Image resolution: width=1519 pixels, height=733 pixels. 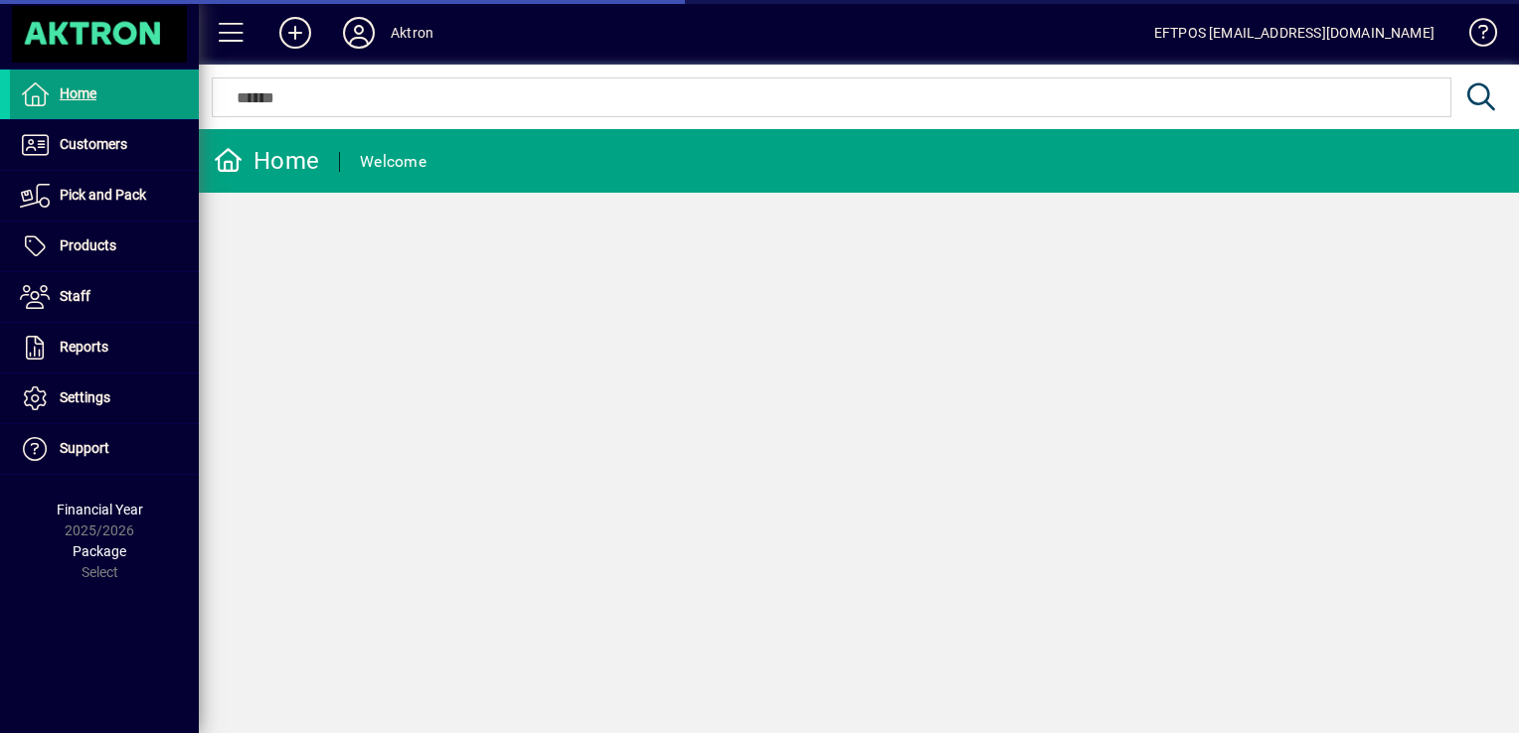 I want to click on span: Home, so click(x=78, y=93).